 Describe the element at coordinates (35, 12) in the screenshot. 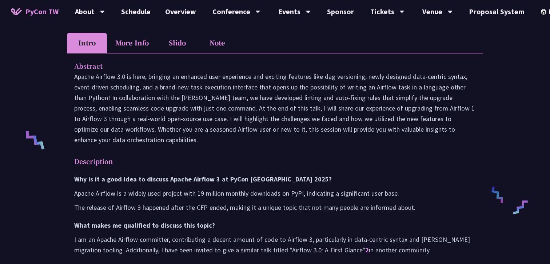

I see `a: PyCon TW` at that location.